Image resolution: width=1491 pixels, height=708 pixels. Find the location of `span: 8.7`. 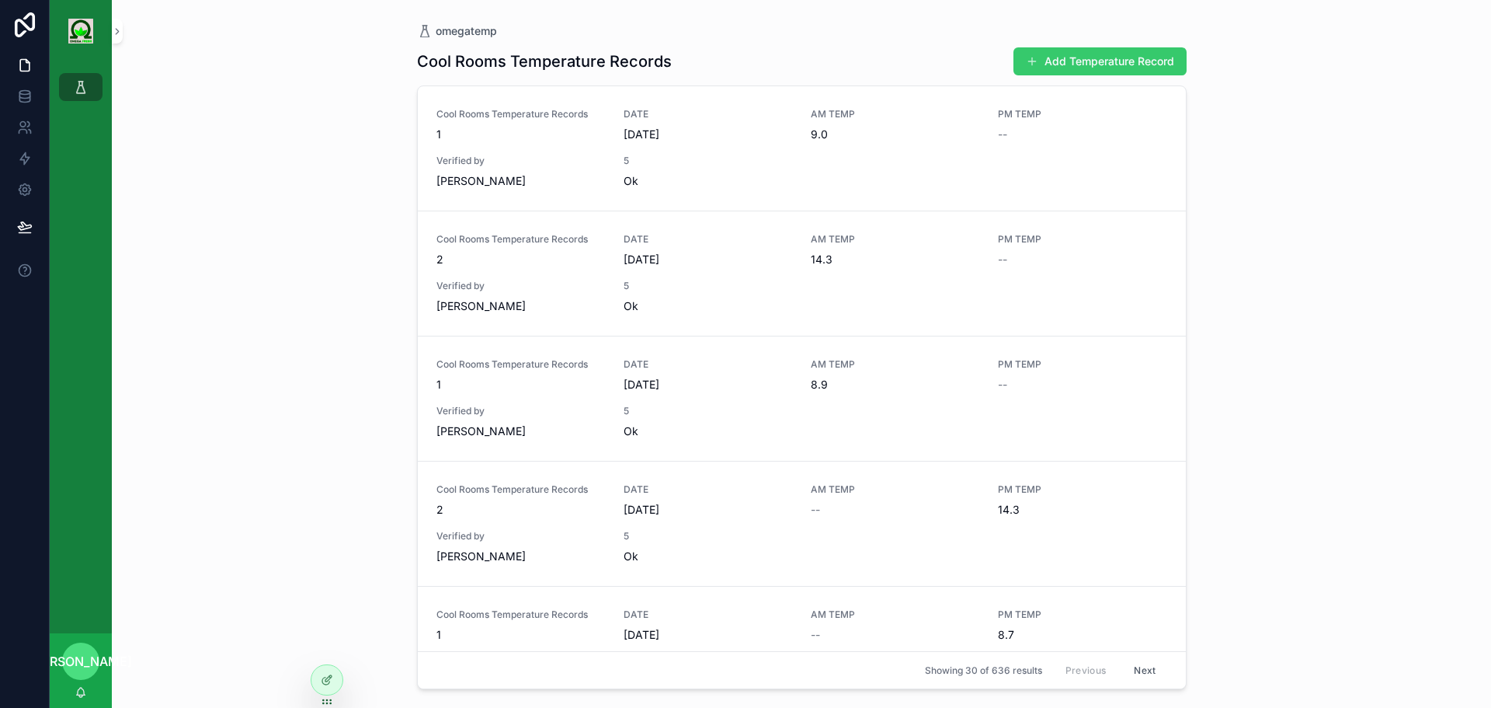

span: 8.7 is located at coordinates (1082, 635).